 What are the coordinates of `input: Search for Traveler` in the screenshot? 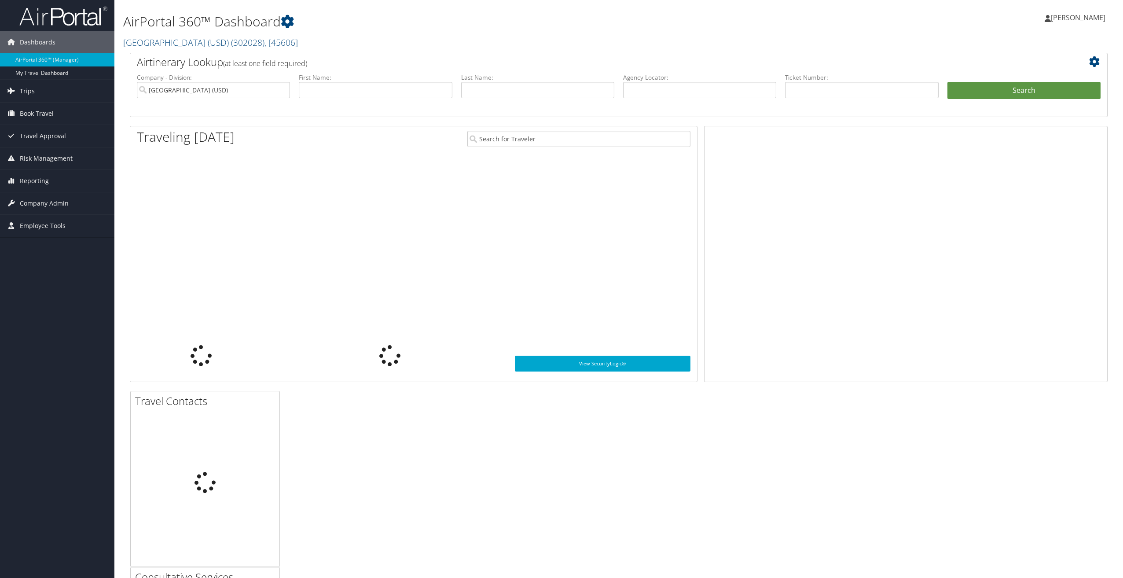 It's located at (579, 139).